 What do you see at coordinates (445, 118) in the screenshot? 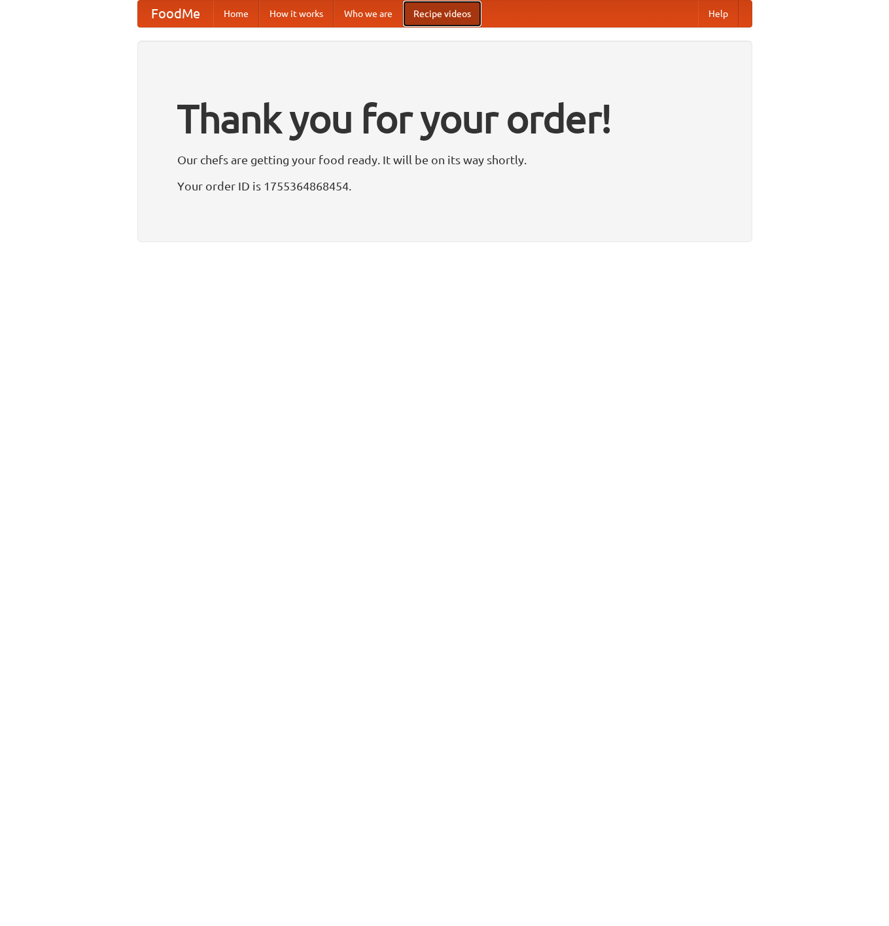
I see `h1: Thank you for your order!` at bounding box center [445, 118].